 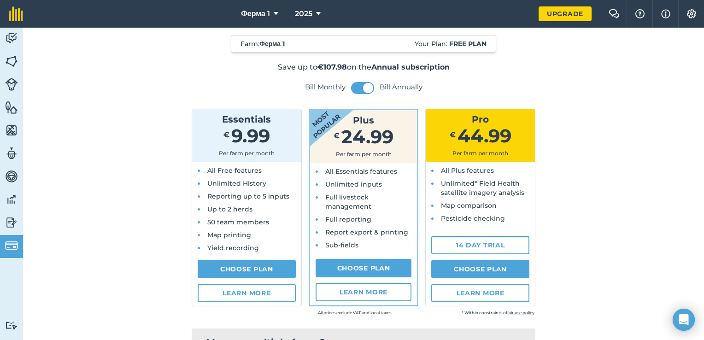 I want to click on strong: Annual subscription, so click(x=411, y=67).